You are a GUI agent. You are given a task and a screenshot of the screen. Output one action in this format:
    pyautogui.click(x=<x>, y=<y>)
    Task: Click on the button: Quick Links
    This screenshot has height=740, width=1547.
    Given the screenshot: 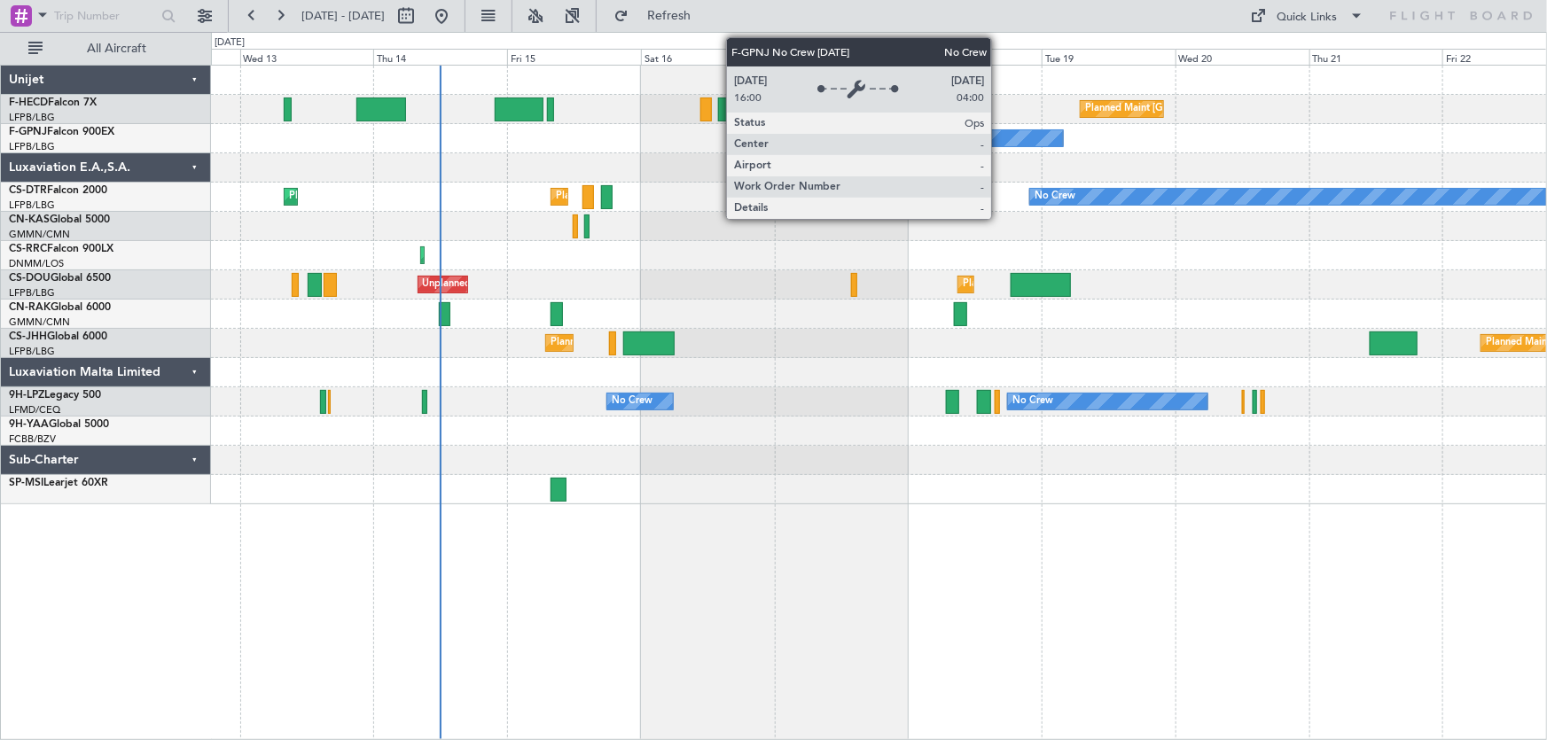 What is the action you would take?
    pyautogui.click(x=1307, y=16)
    